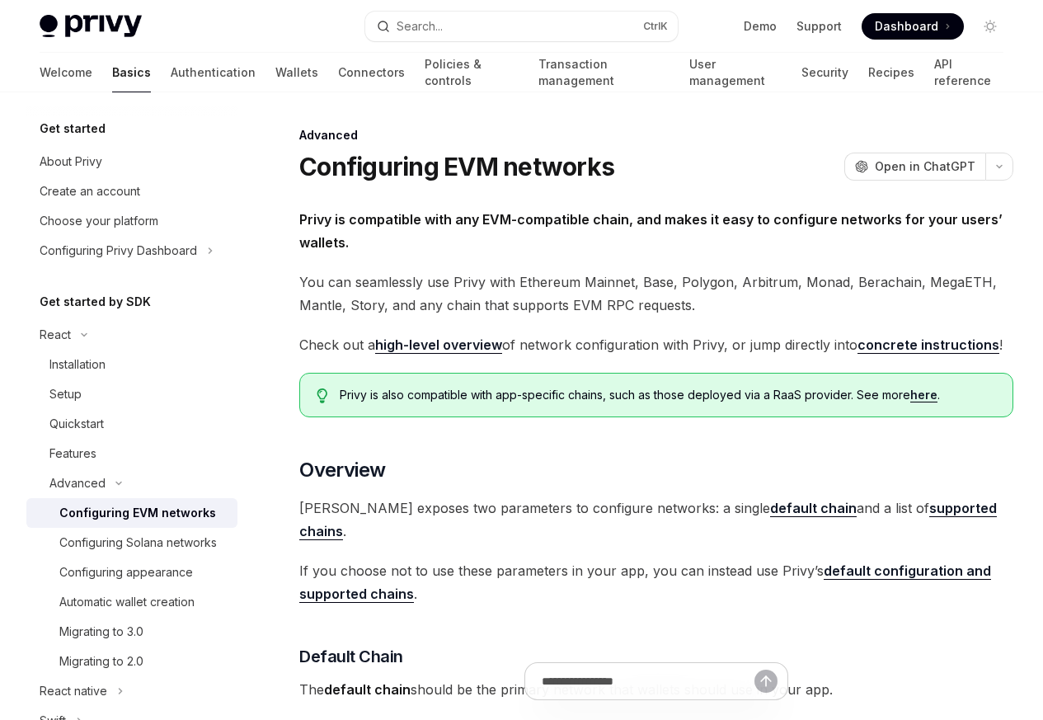 The width and height of the screenshot is (1043, 720). What do you see at coordinates (913, 26) in the screenshot?
I see `a: Dashboard` at bounding box center [913, 26].